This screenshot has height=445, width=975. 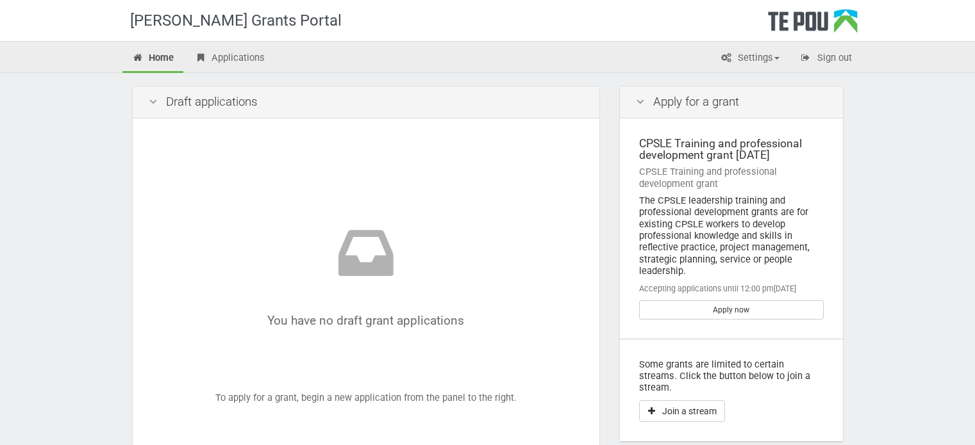 I want to click on a: Applications, so click(x=229, y=59).